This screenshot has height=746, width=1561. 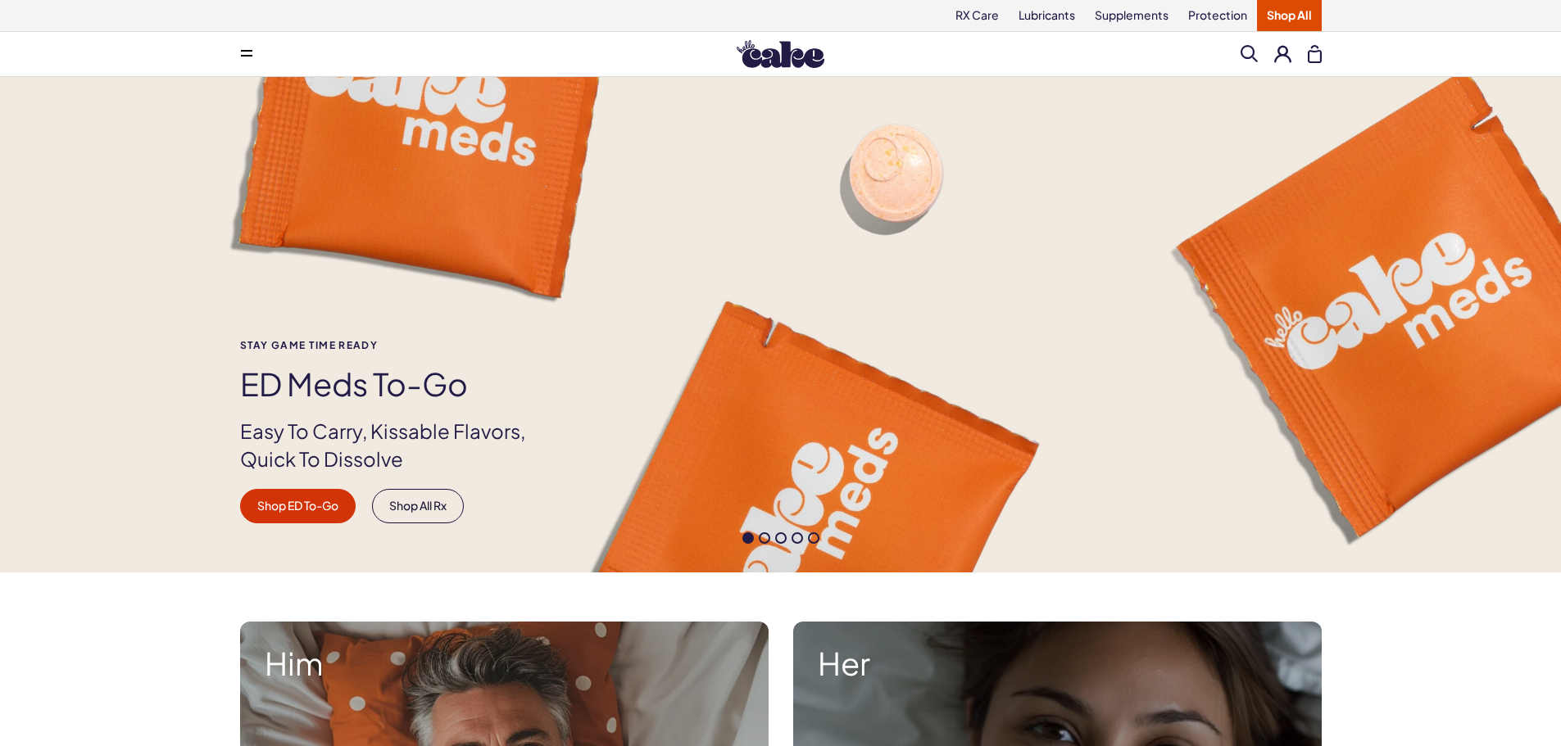 I want to click on a: Shop ED To-Go, so click(x=297, y=506).